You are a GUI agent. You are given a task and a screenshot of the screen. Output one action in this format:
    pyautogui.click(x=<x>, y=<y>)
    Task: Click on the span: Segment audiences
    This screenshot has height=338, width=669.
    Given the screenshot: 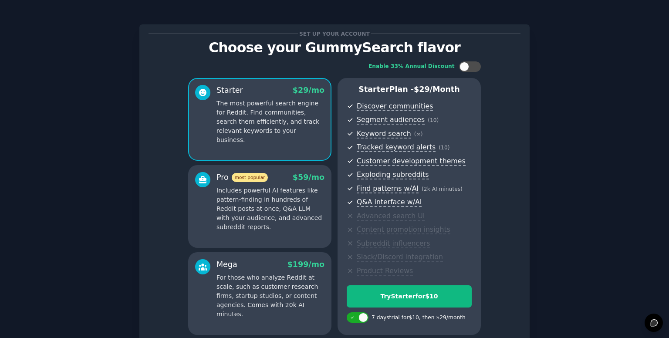 What is the action you would take?
    pyautogui.click(x=391, y=120)
    